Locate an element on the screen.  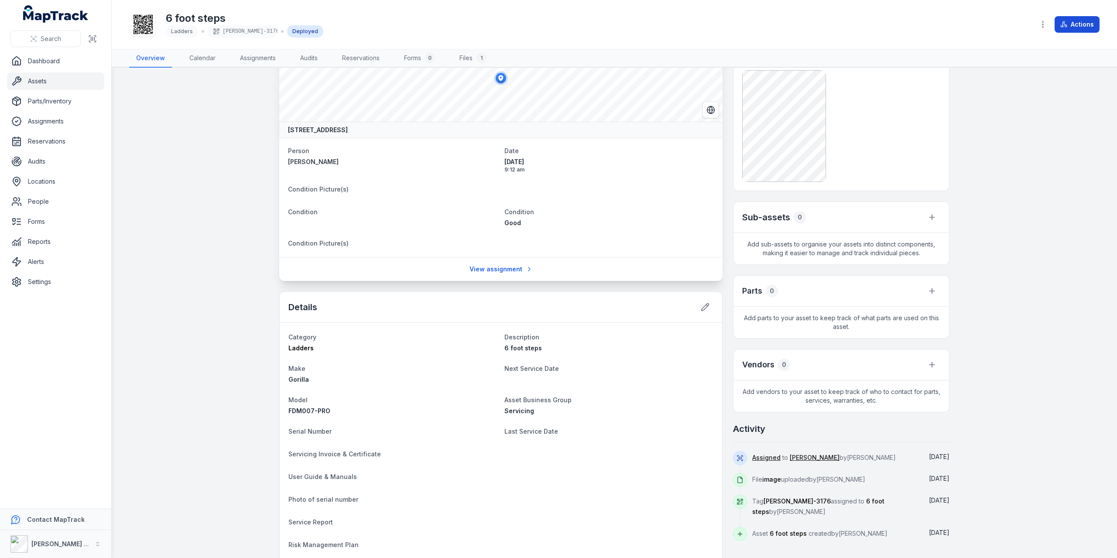
a: People is located at coordinates (55, 202).